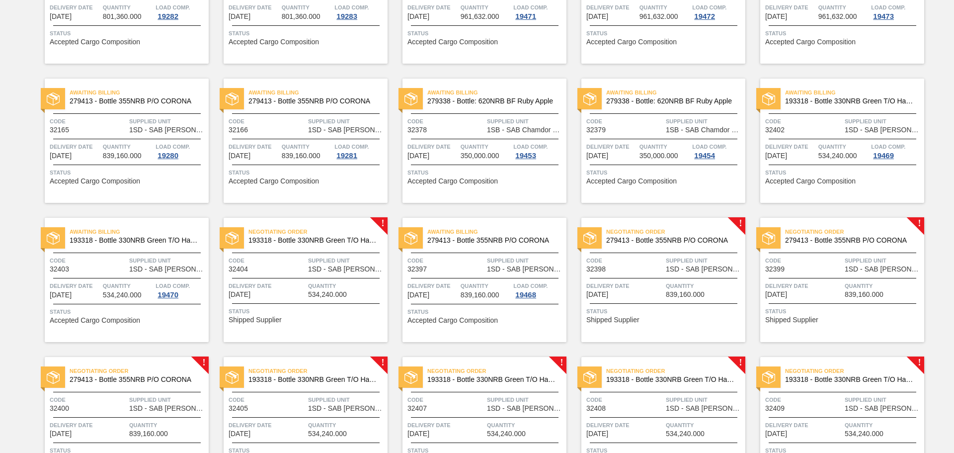  I want to click on a: !statusNegotiating Order279413 - Bottle 355NRB P/O CORONACode32398Supplied Unit1SD - SAB [PERSON_..., so click(656, 280).